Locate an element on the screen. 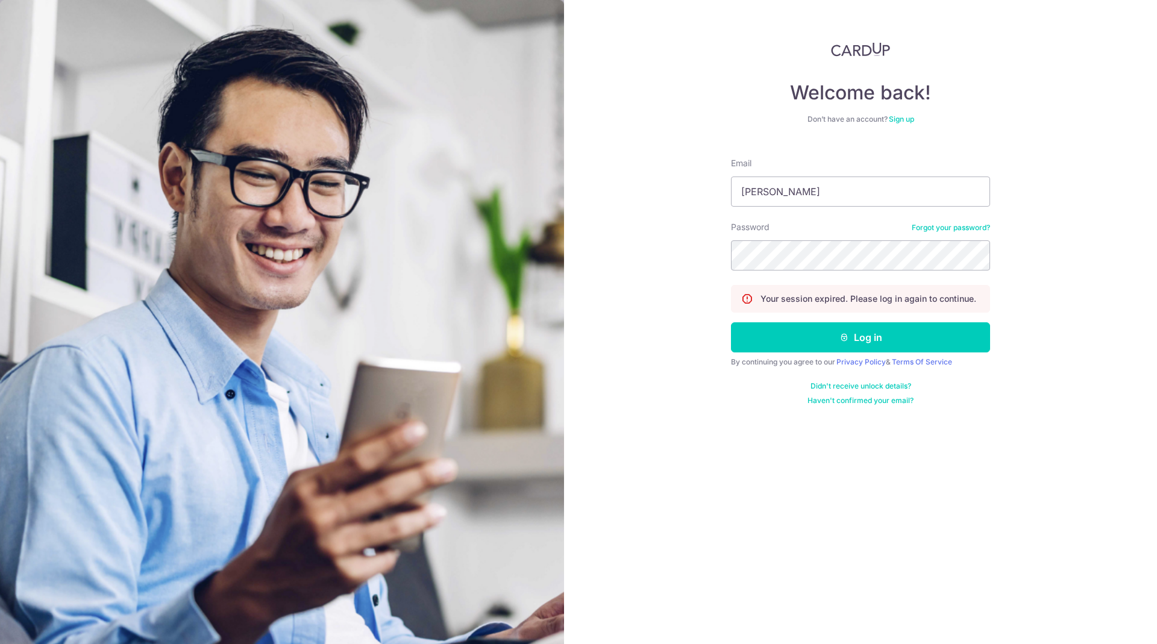 The height and width of the screenshot is (644, 1157). button: Log in is located at coordinates (860, 337).